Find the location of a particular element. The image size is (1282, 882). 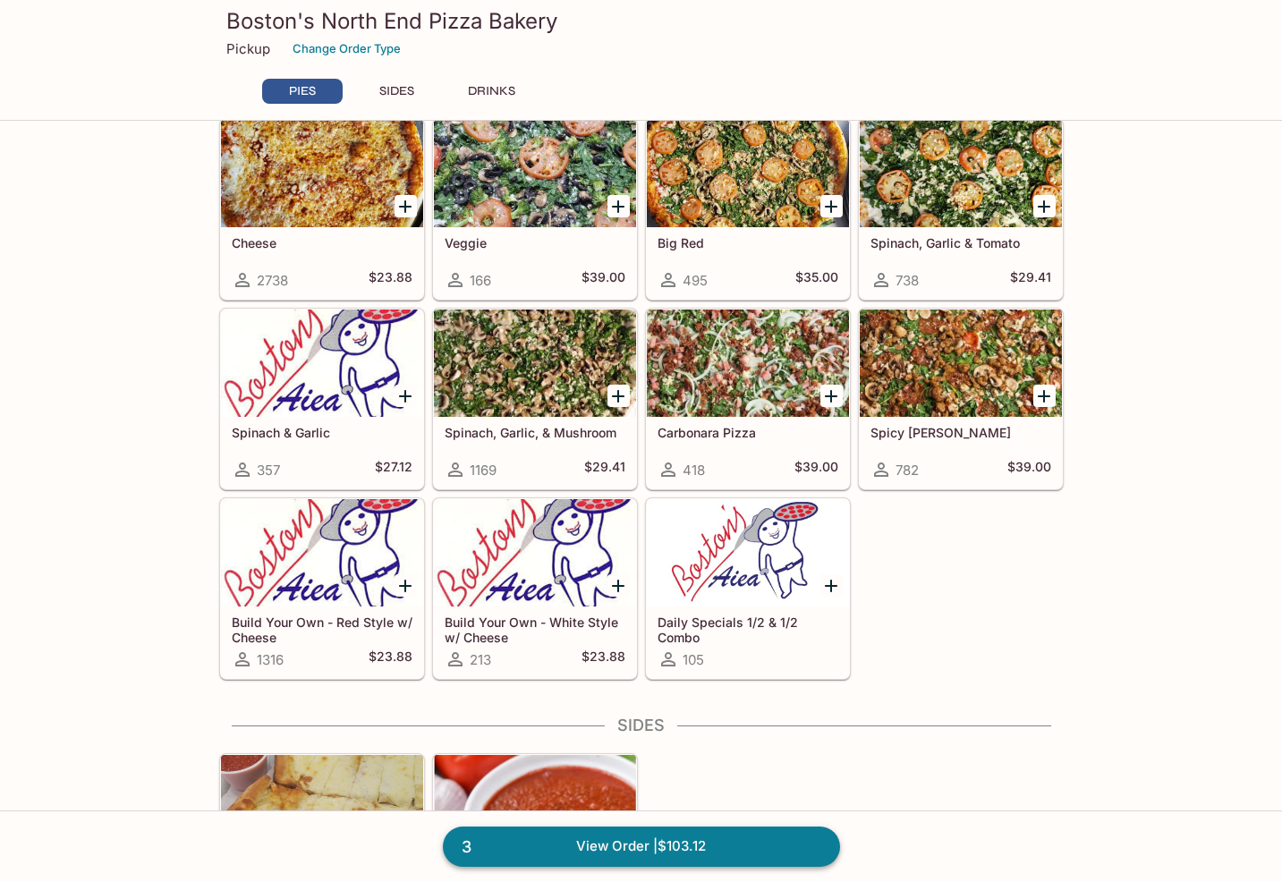

span: 418 is located at coordinates (693, 470).